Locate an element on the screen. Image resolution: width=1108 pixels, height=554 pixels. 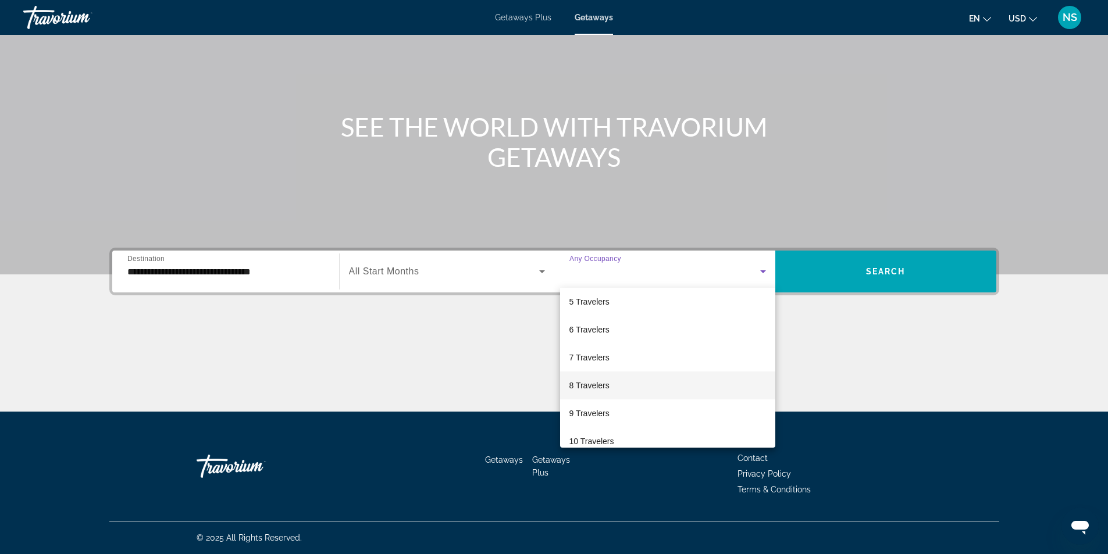
span: 9 Travelers is located at coordinates (589, 413).